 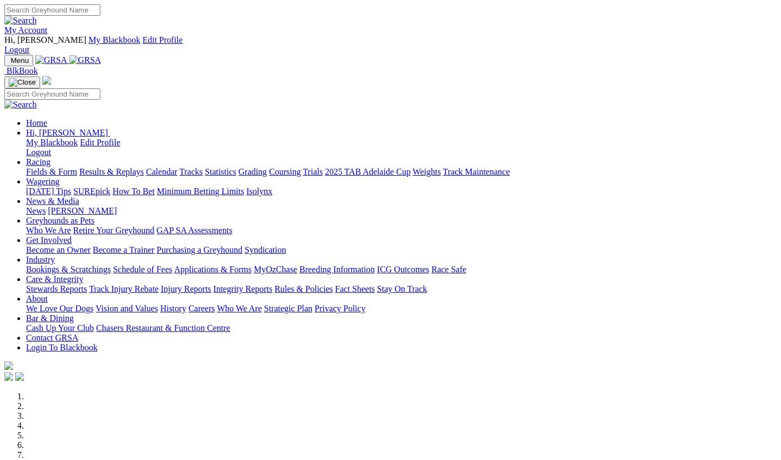 What do you see at coordinates (22, 82) in the screenshot?
I see `img: Close` at bounding box center [22, 82].